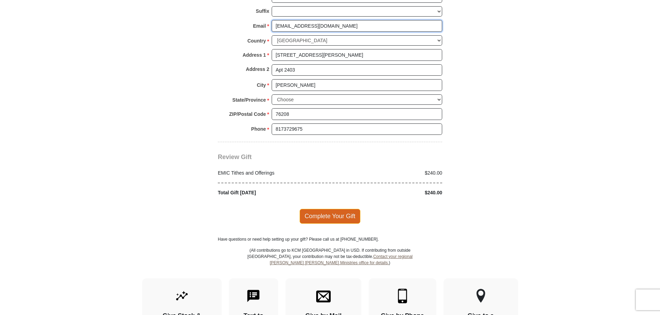  I want to click on img: give-by-stock.svg, so click(182, 296).